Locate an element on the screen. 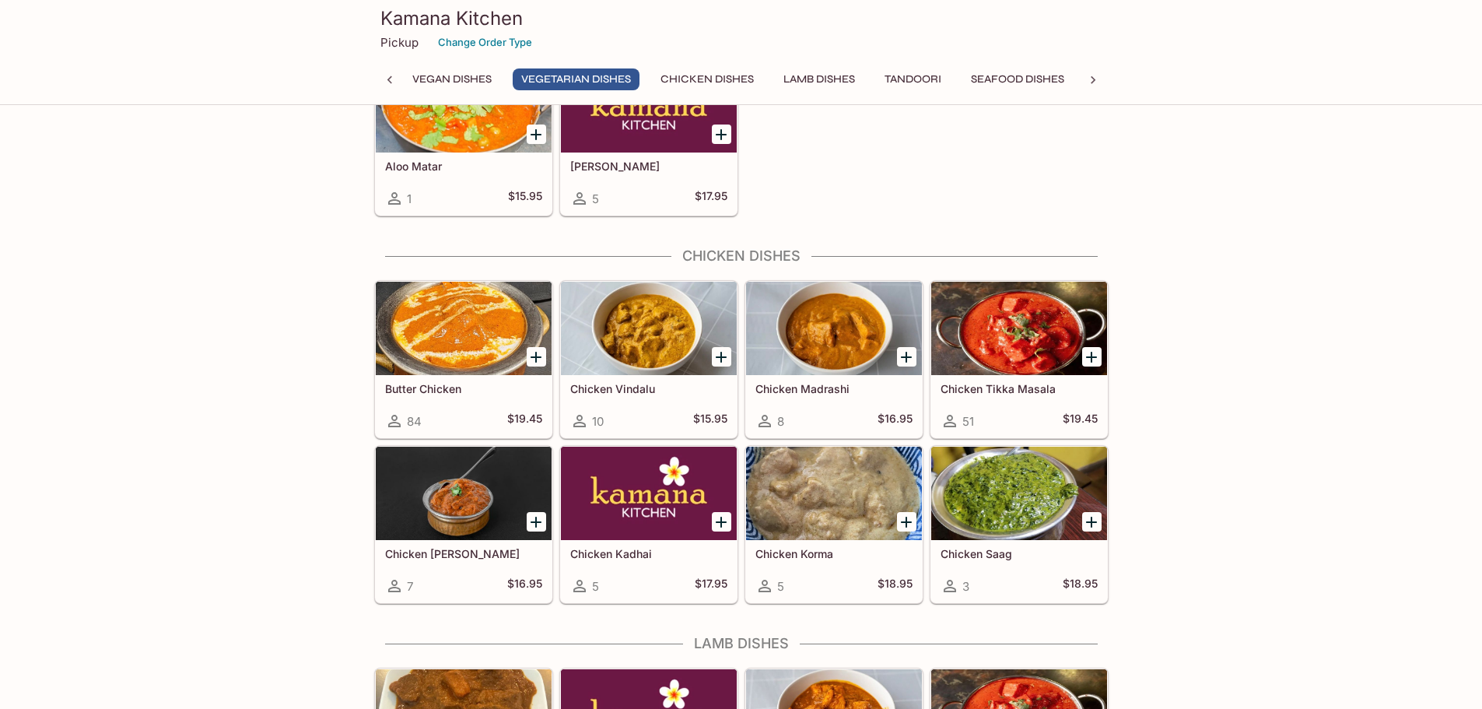 The image size is (1482, 709). button: Add Chicken Korma is located at coordinates (906, 521).